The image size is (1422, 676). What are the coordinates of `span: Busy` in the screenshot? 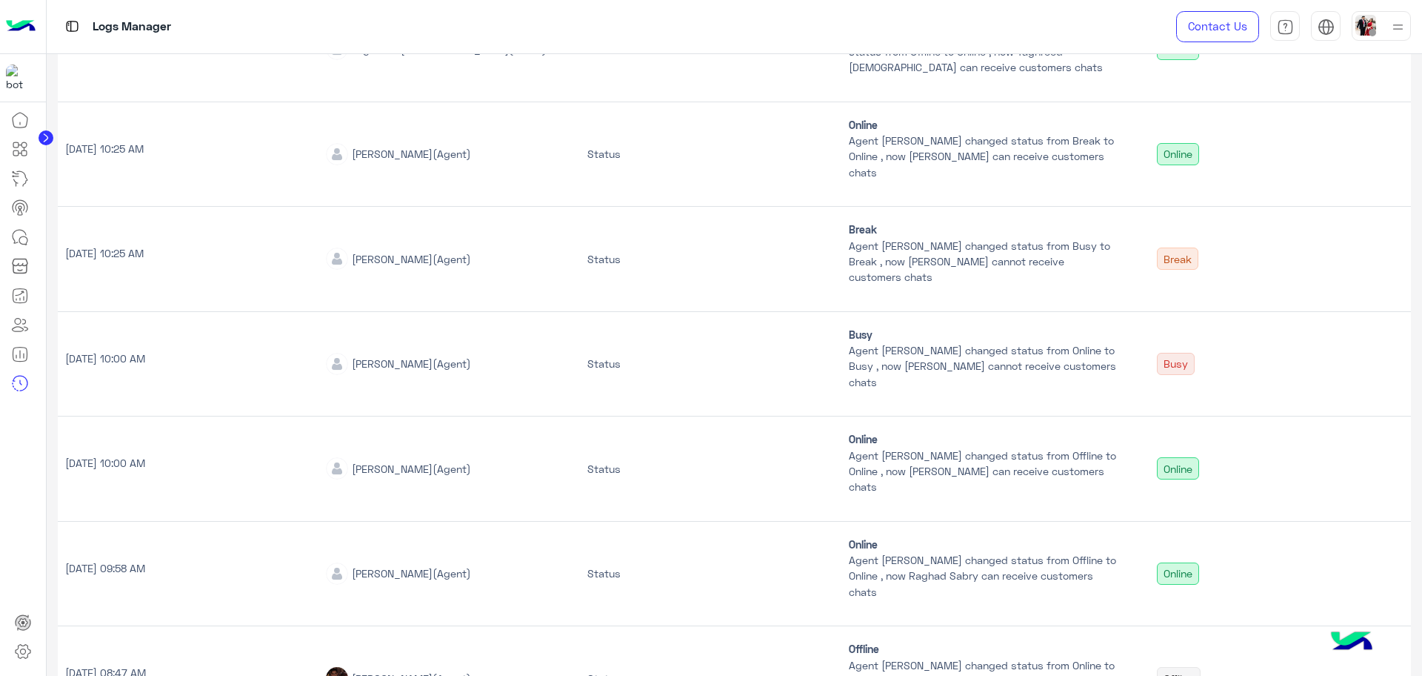 It's located at (985, 334).